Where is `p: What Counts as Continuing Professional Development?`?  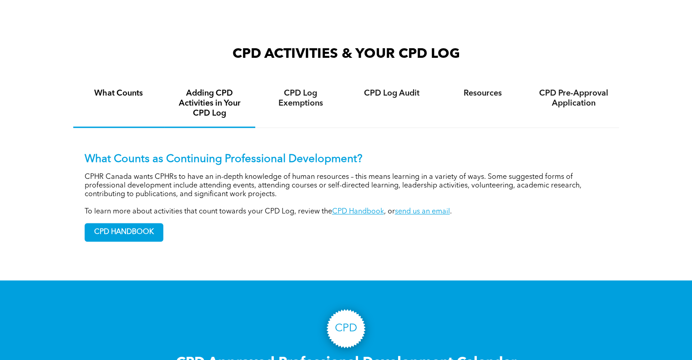
p: What Counts as Continuing Professional Development? is located at coordinates (346, 159).